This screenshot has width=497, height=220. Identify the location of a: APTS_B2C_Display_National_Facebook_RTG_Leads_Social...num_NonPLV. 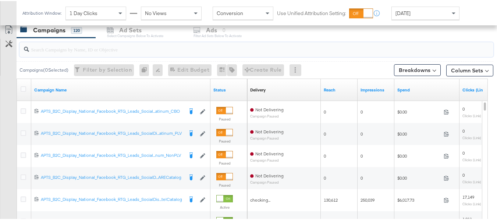
(112, 155).